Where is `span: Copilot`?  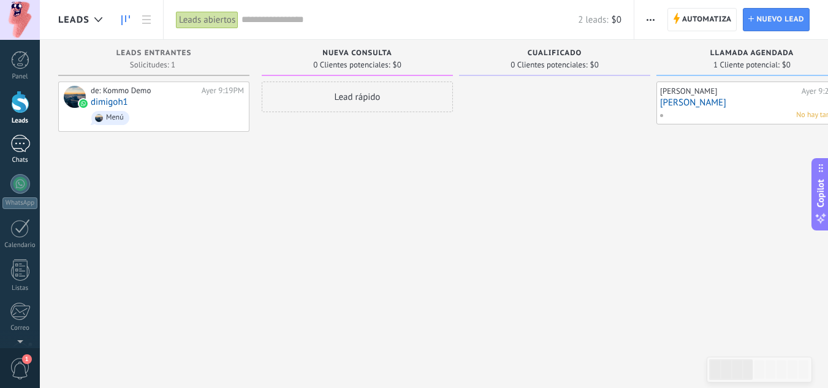
span: Copilot is located at coordinates (821, 193).